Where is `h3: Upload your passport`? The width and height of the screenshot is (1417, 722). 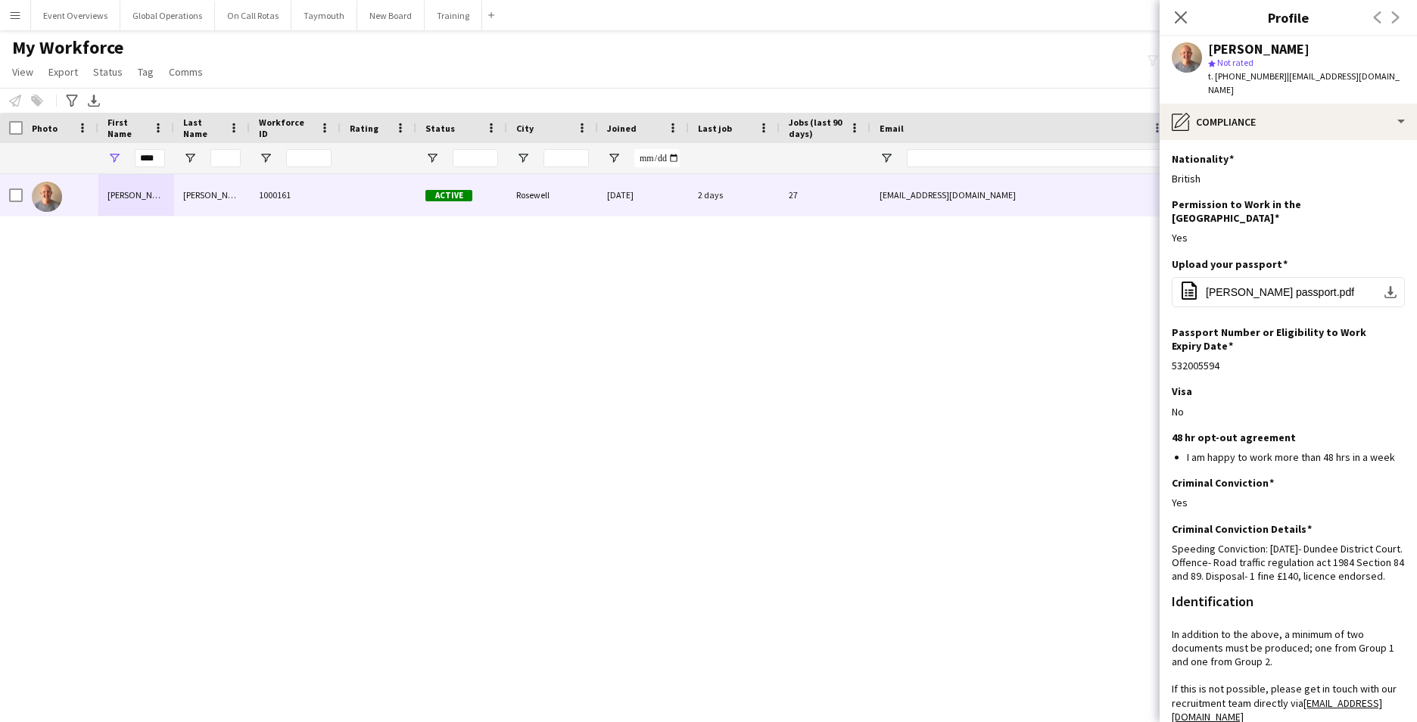
h3: Upload your passport is located at coordinates (1229, 264).